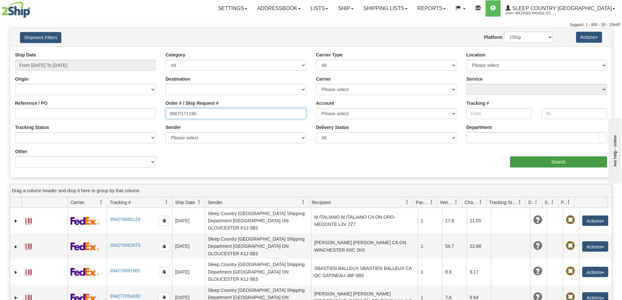  Describe the element at coordinates (568, 202) in the screenshot. I see `a: Pickup Status filter column settings` at that location.